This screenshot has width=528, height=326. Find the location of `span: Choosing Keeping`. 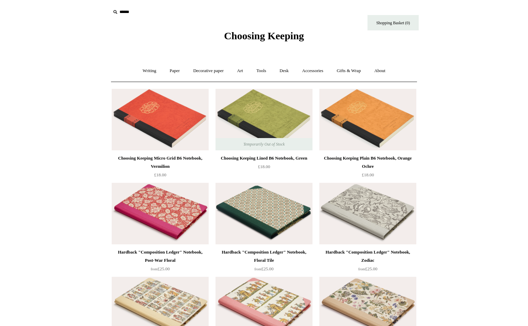

span: Choosing Keeping is located at coordinates (264, 36).